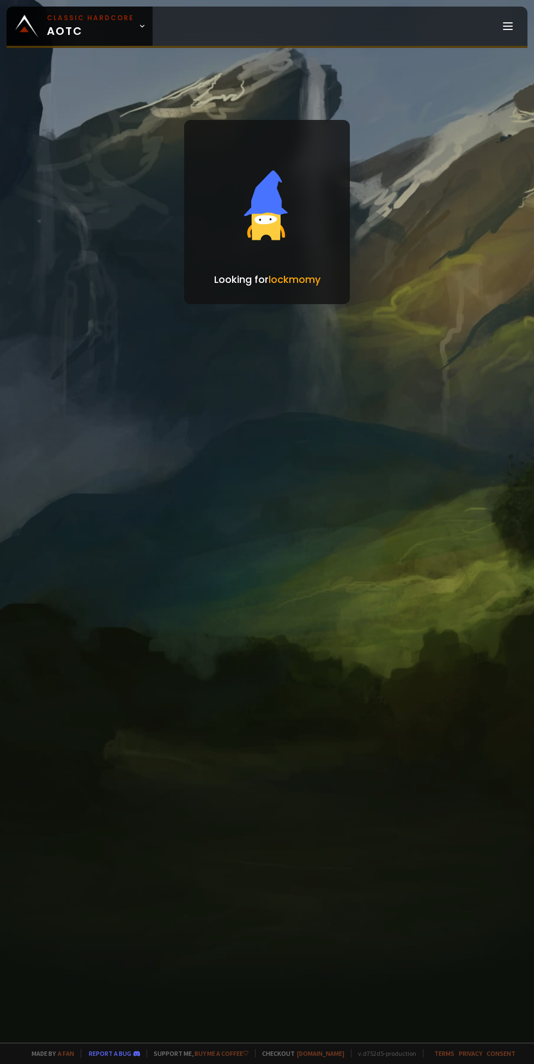 This screenshot has height=1064, width=534. I want to click on a: Buy me a coffee, so click(221, 1053).